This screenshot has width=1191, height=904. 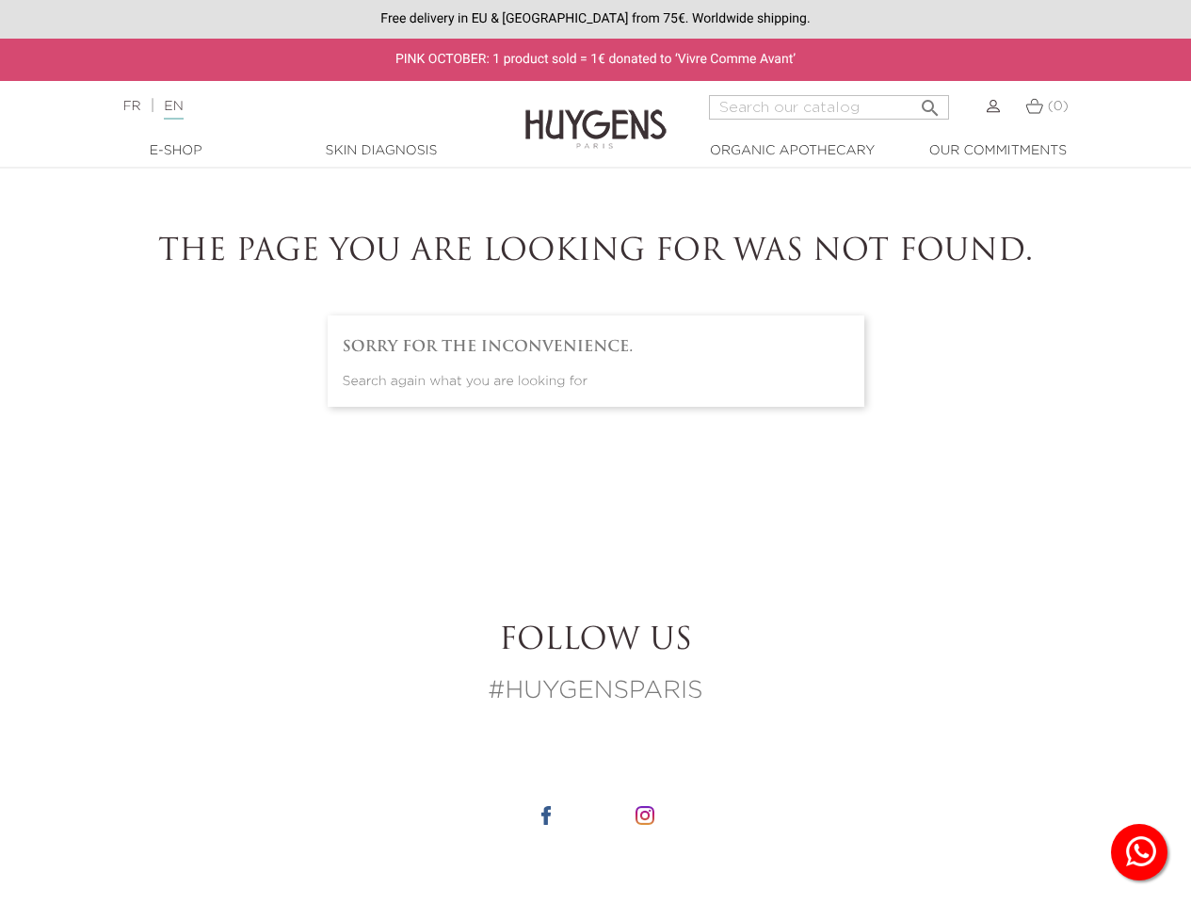 I want to click on img: Huygens, so click(x=596, y=115).